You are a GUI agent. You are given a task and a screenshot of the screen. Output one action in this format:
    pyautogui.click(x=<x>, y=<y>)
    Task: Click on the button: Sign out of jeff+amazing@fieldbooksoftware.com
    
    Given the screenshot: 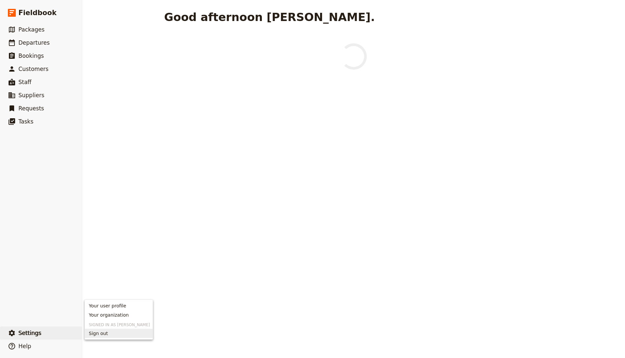 What is the action you would take?
    pyautogui.click(x=119, y=334)
    